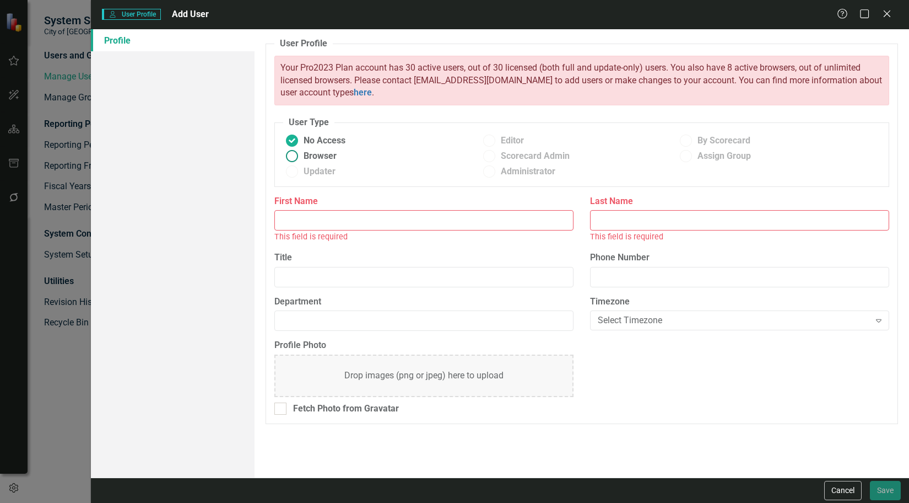 The width and height of the screenshot is (909, 503). I want to click on span: Scorecard Admin, so click(535, 156).